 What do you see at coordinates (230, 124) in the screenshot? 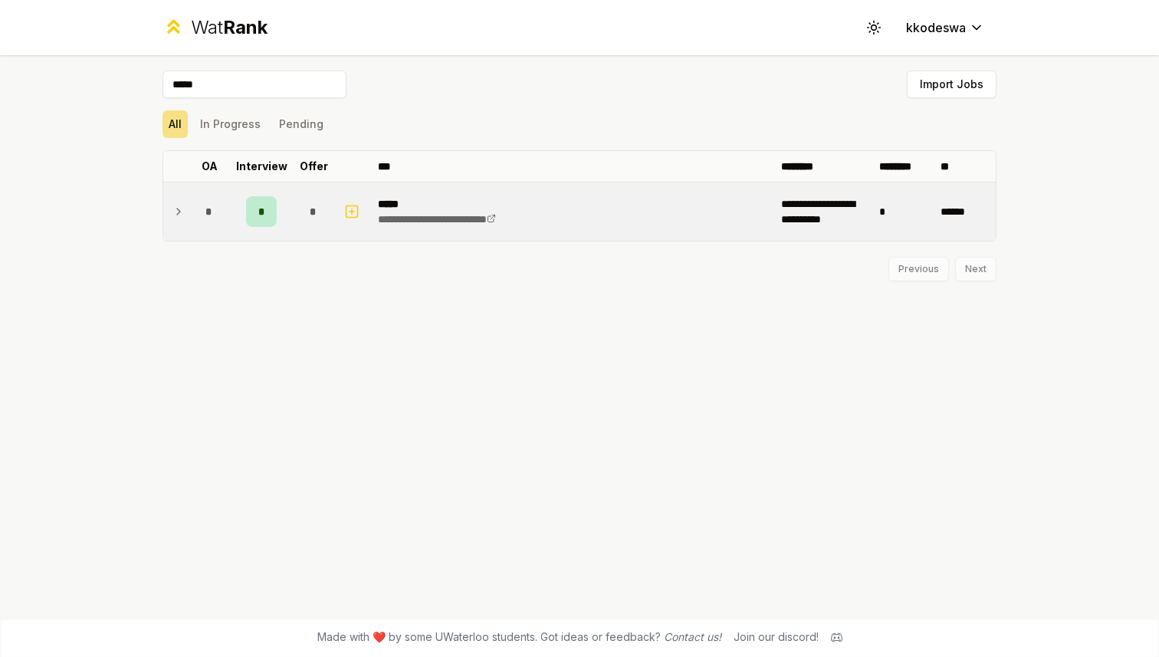
I see `button: In Progress` at bounding box center [230, 124].